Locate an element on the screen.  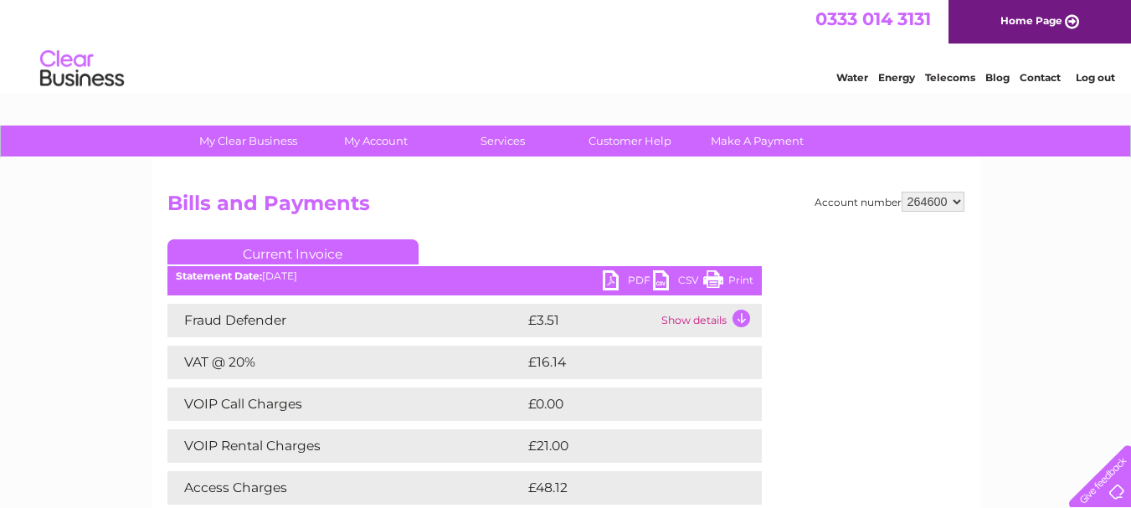
a: Customer Help is located at coordinates (629, 141).